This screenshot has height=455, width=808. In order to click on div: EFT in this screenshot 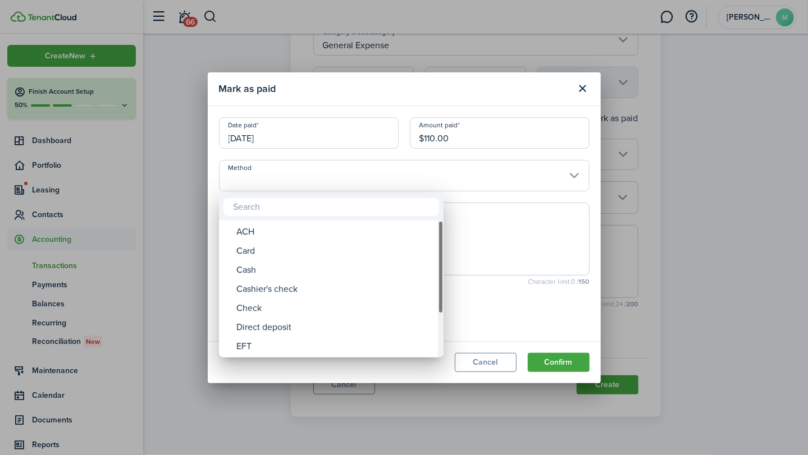, I will do `click(336, 346)`.